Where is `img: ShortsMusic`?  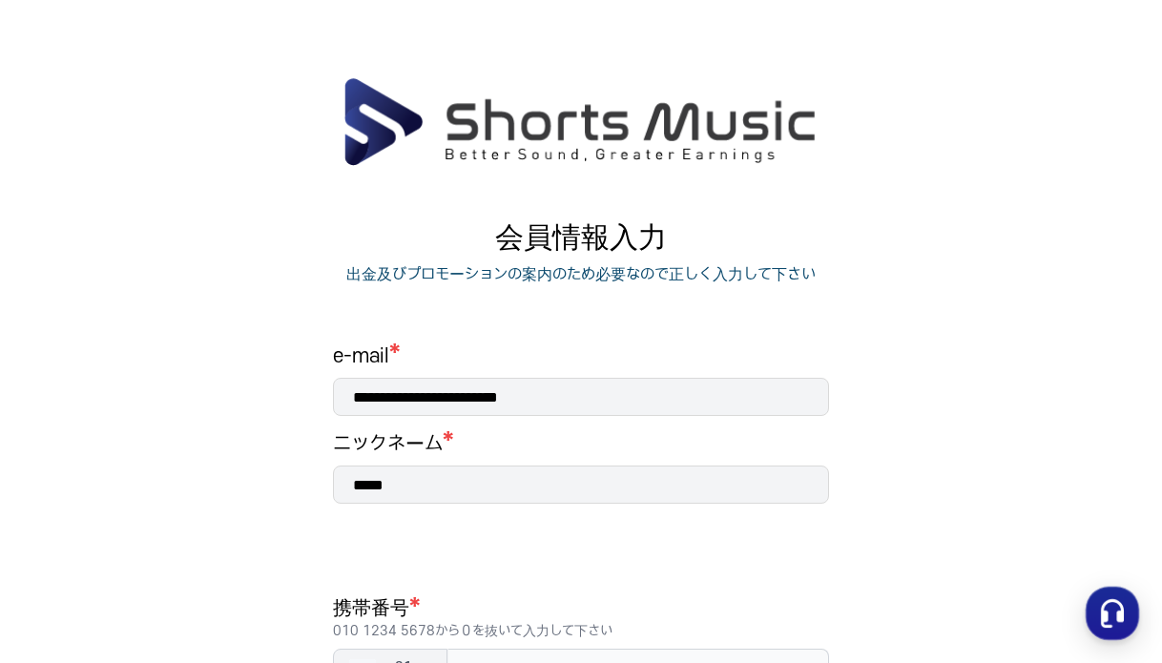 img: ShortsMusic is located at coordinates (580, 122).